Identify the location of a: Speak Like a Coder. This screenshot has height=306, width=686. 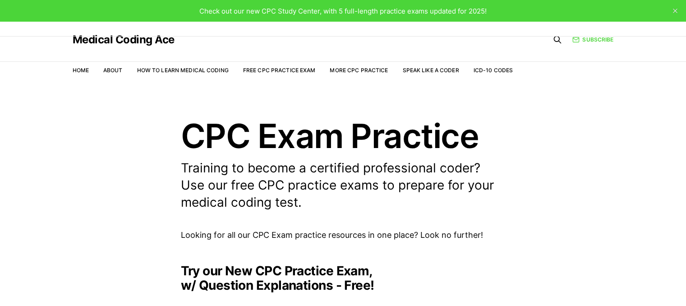
(431, 70).